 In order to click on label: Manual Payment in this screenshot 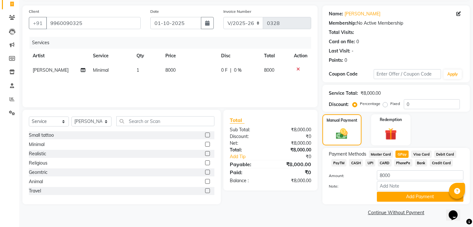, I will do `click(342, 120)`.